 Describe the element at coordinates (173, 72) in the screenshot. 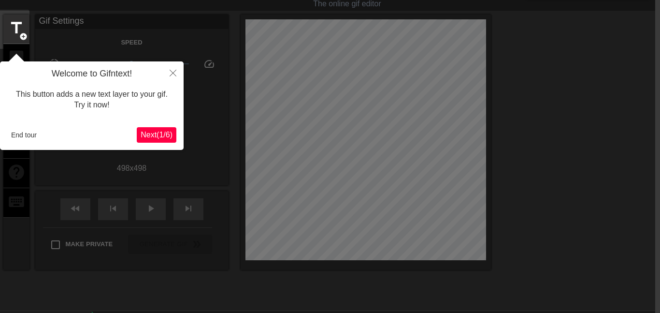

I see `button: Close` at that location.